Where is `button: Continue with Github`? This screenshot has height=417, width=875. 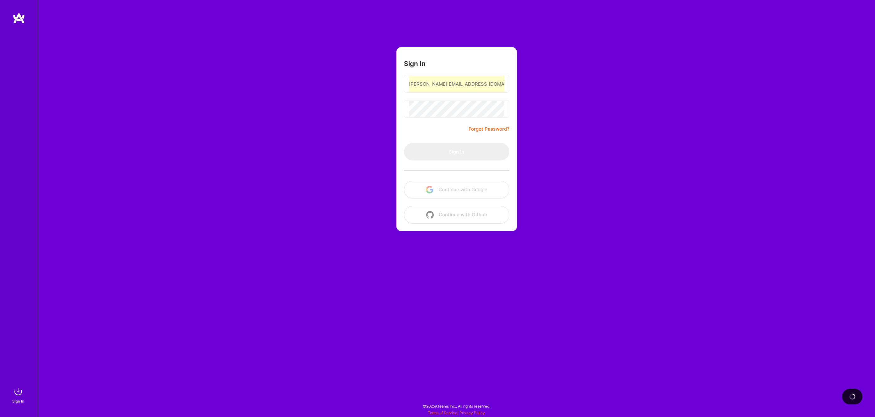 button: Continue with Github is located at coordinates (457, 215).